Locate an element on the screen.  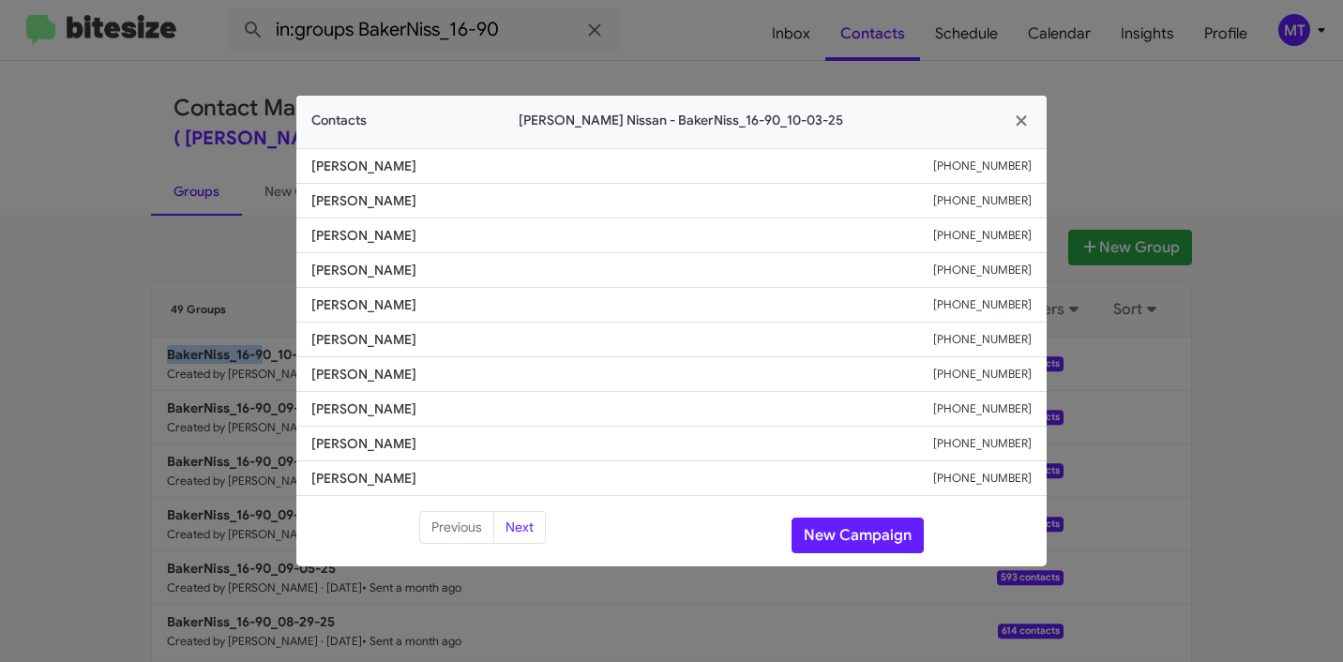
button: Next is located at coordinates (520, 528).